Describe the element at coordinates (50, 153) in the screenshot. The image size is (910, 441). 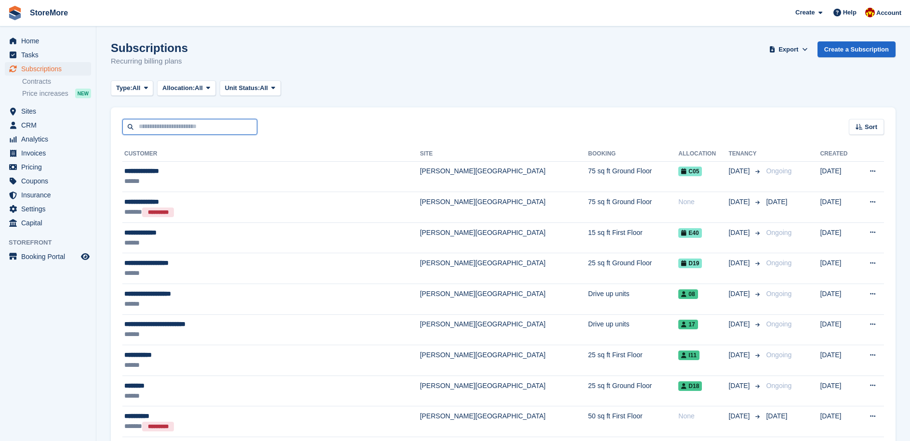
I see `span: Invoices` at that location.